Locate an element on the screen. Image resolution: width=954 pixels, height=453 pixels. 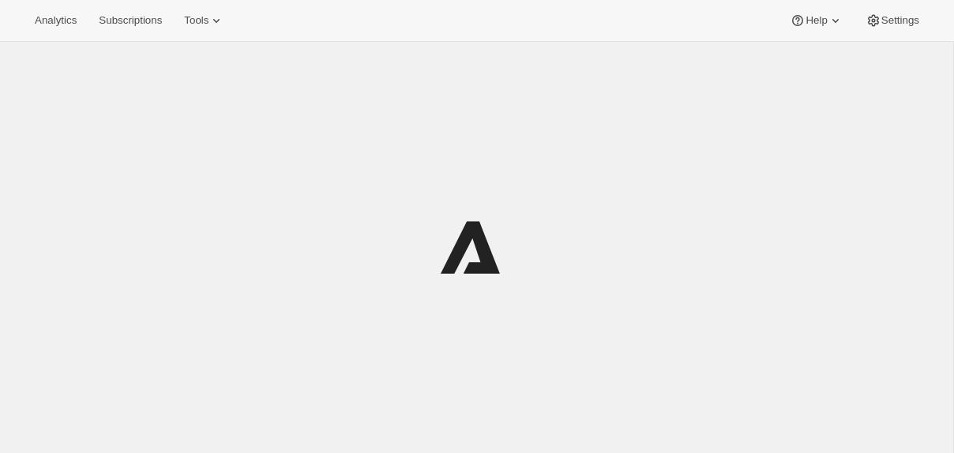
span: Settings is located at coordinates (900, 21).